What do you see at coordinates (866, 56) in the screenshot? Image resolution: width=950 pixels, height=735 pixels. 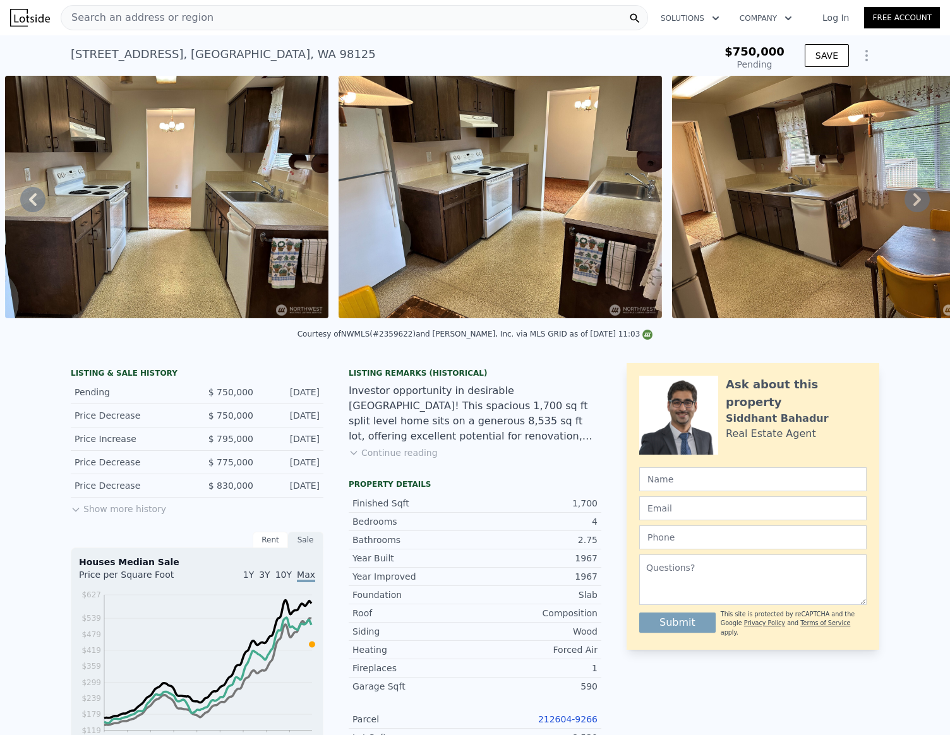 I see `button: Show Options` at bounding box center [866, 56].